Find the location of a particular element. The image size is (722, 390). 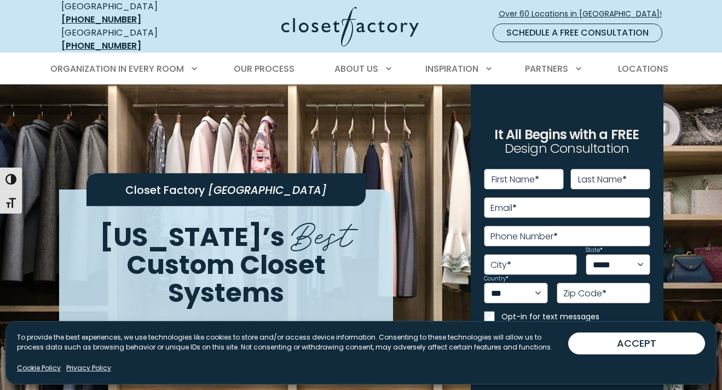

img: Closet Factory Logo is located at coordinates (350, 26).